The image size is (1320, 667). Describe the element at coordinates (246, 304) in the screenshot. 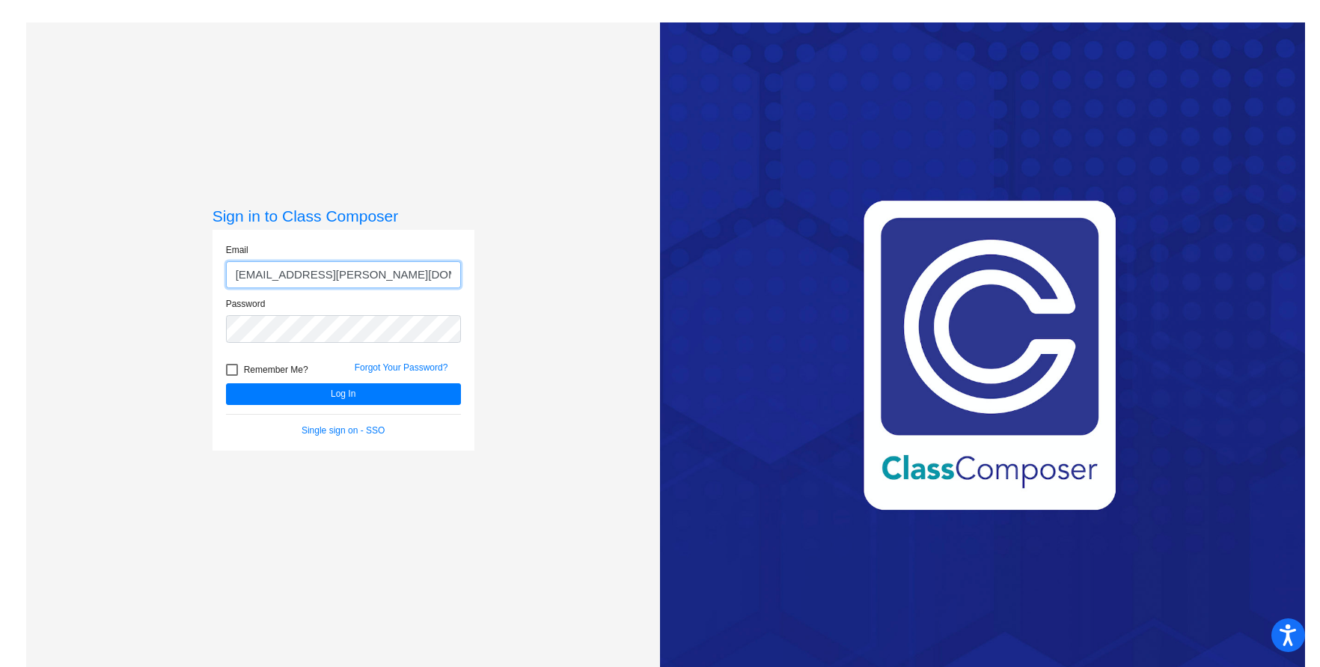

I see `label: Password` at that location.